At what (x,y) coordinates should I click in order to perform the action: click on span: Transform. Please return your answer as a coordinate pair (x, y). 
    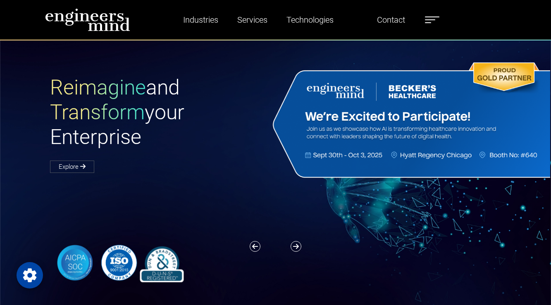
    Looking at the image, I should click on (97, 112).